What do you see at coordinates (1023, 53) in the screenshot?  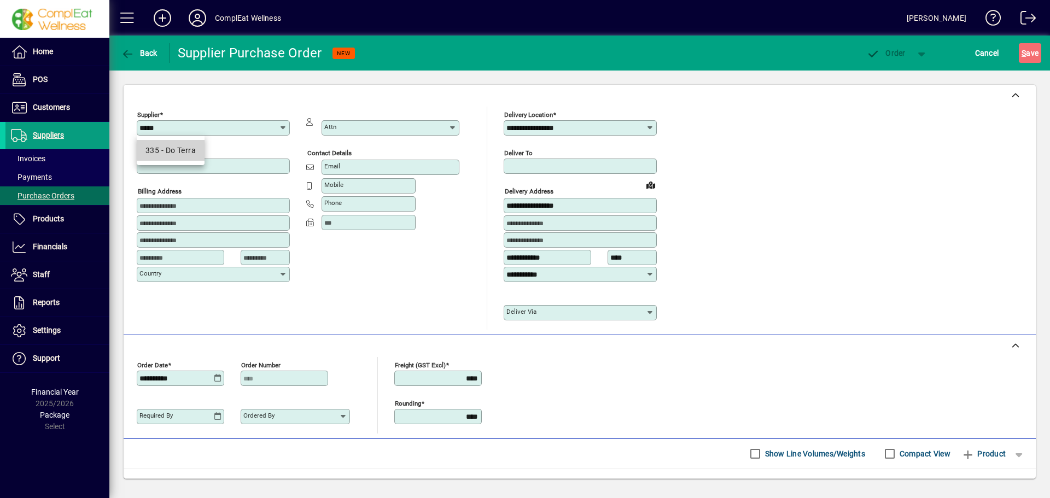 I see `span: S` at bounding box center [1023, 53].